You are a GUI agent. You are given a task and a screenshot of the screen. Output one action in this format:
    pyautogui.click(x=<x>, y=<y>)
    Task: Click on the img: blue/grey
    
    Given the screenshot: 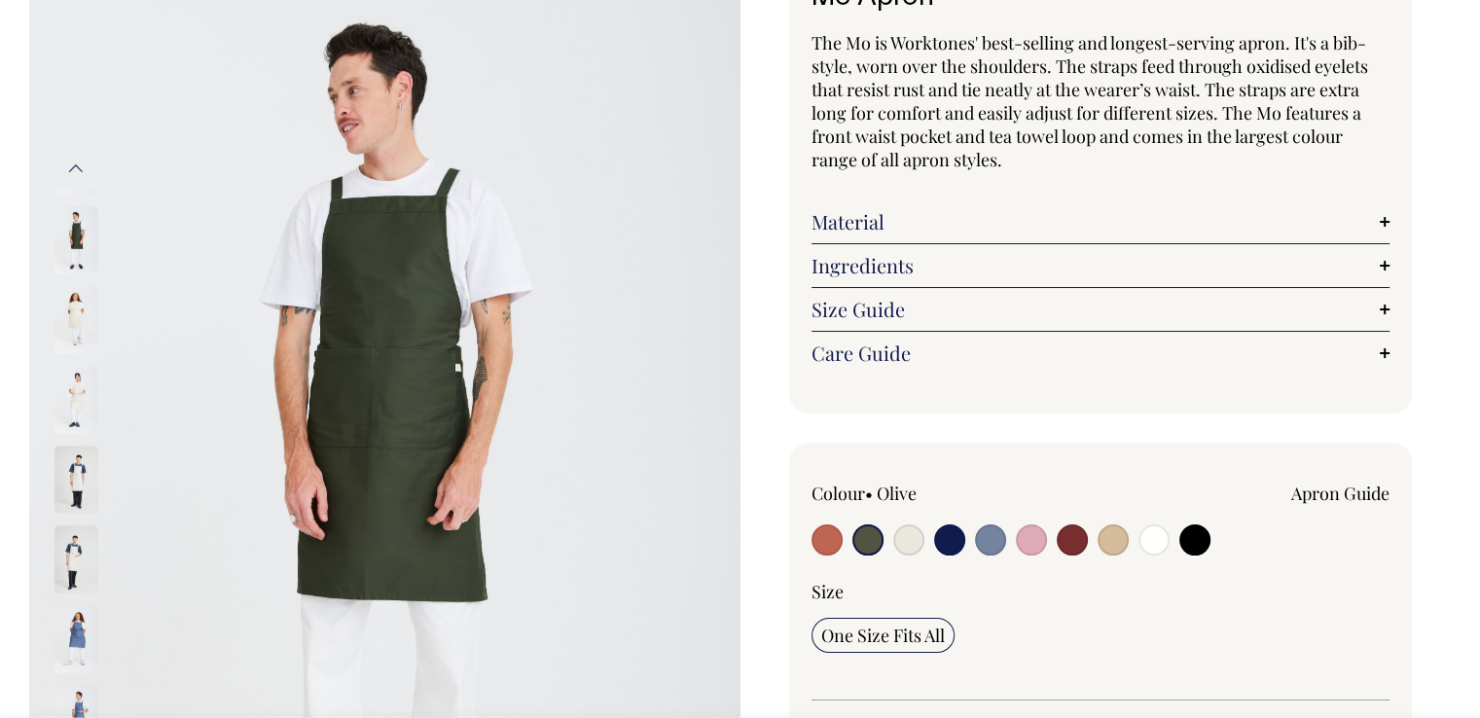 What is the action you would take?
    pyautogui.click(x=76, y=639)
    